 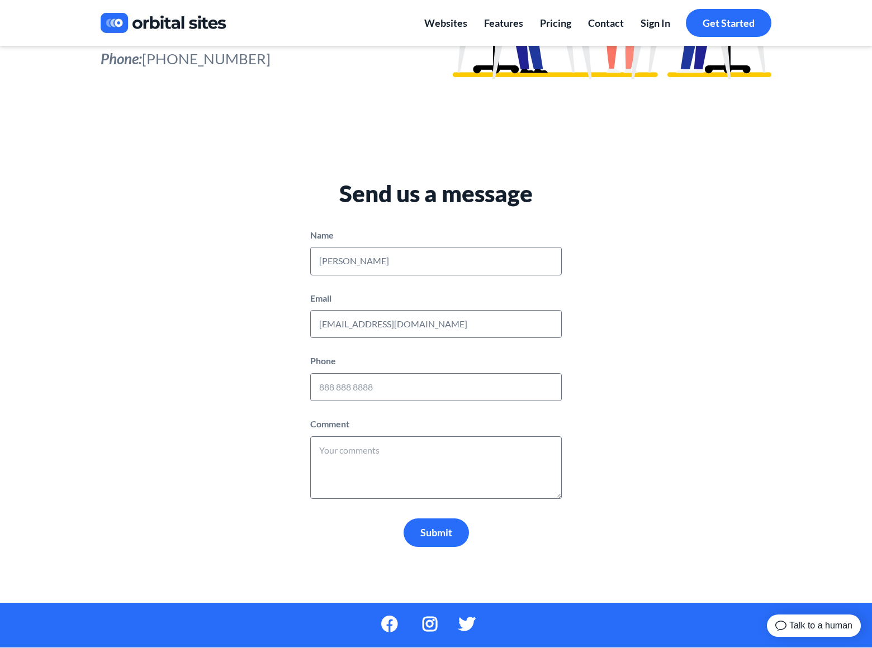 What do you see at coordinates (436, 261) in the screenshot?
I see `input: Your name here` at bounding box center [436, 261].